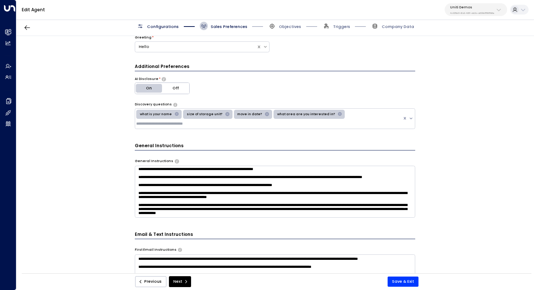  What do you see at coordinates (163, 26) in the screenshot?
I see `span: Configurations` at bounding box center [163, 26].